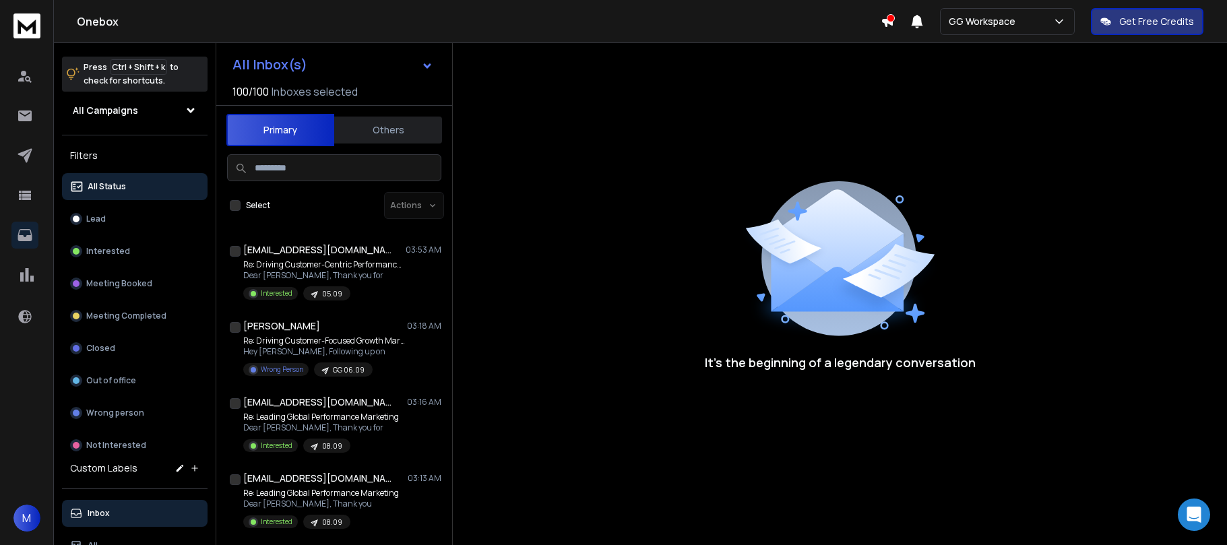 This screenshot has height=545, width=1227. Describe the element at coordinates (135, 110) in the screenshot. I see `button: All Campaigns` at that location.